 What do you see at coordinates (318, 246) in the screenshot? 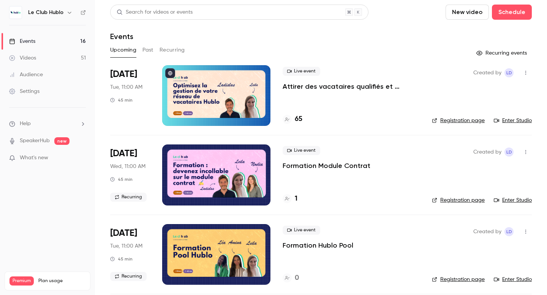
I see `p: Formation Hublo Pool` at bounding box center [318, 246].